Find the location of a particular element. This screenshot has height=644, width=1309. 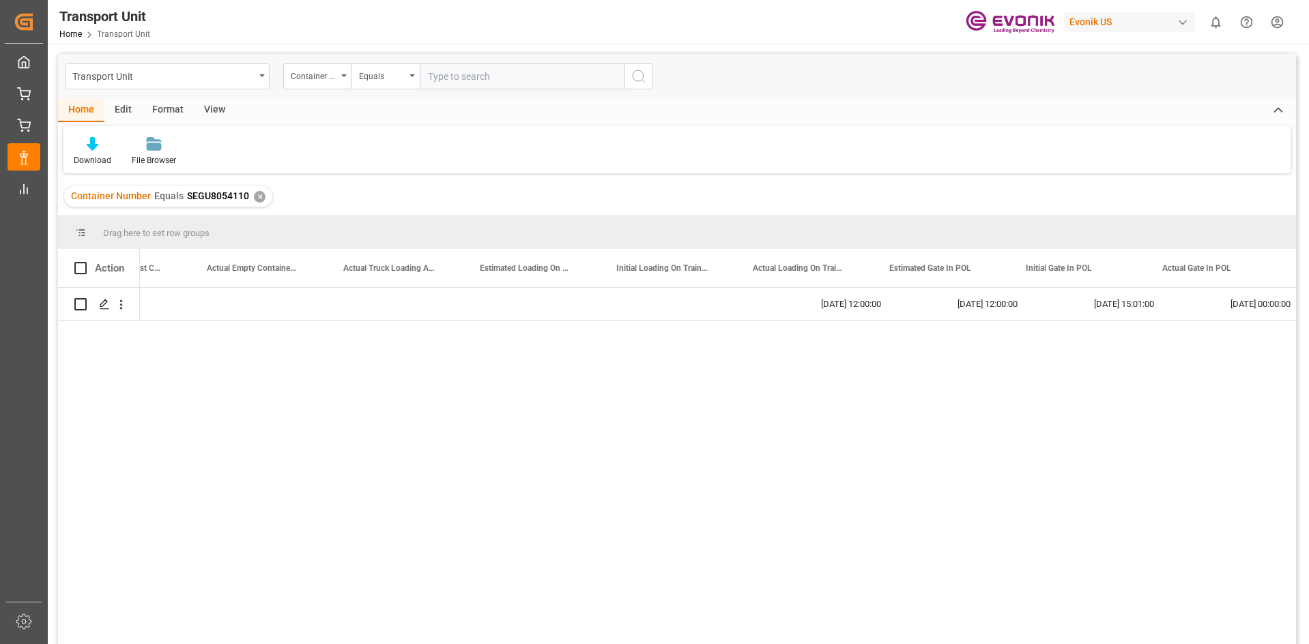

button: Help Center is located at coordinates (1246, 22).